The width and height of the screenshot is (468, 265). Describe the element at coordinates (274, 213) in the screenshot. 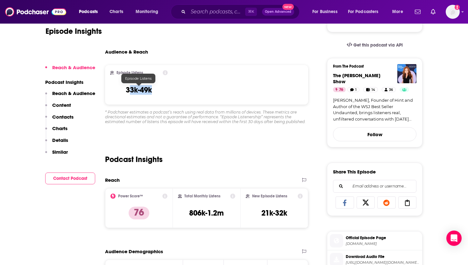

I see `h3: 21k-32k` at that location.